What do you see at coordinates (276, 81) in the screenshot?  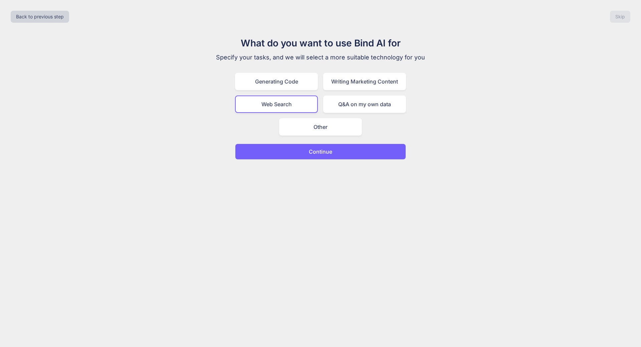 I see `div: Generating Code` at bounding box center [276, 81].